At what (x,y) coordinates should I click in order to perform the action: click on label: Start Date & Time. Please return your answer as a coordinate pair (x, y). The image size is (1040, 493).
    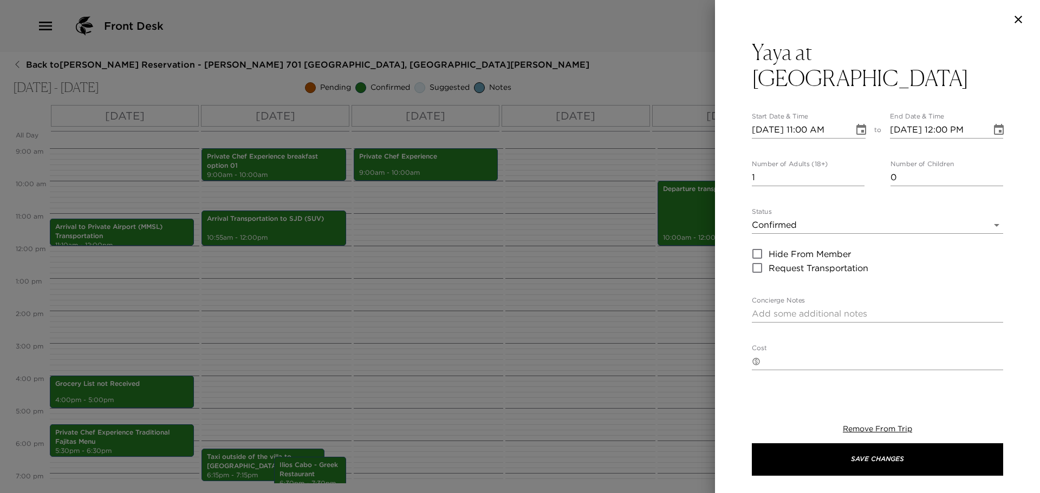
    Looking at the image, I should click on (780, 116).